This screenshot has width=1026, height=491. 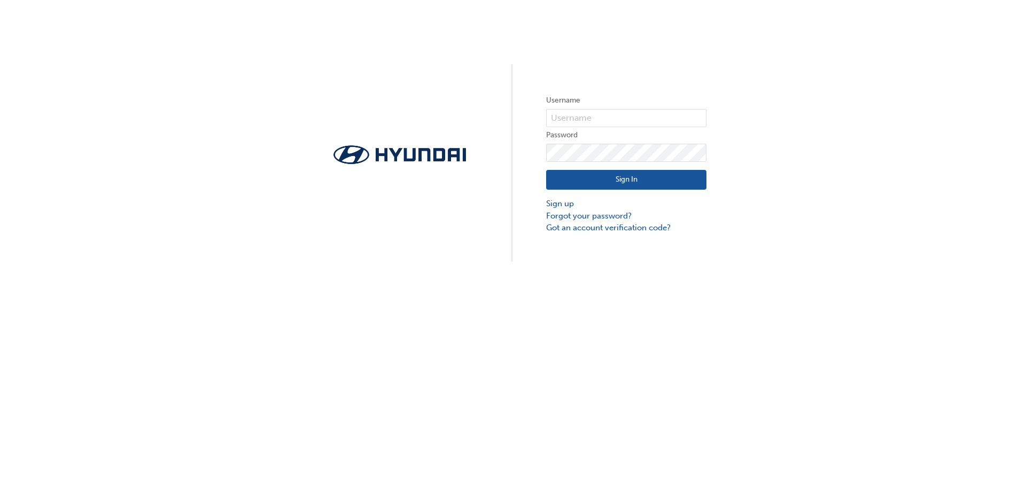 What do you see at coordinates (626, 228) in the screenshot?
I see `a: Got an account verification code?` at bounding box center [626, 228].